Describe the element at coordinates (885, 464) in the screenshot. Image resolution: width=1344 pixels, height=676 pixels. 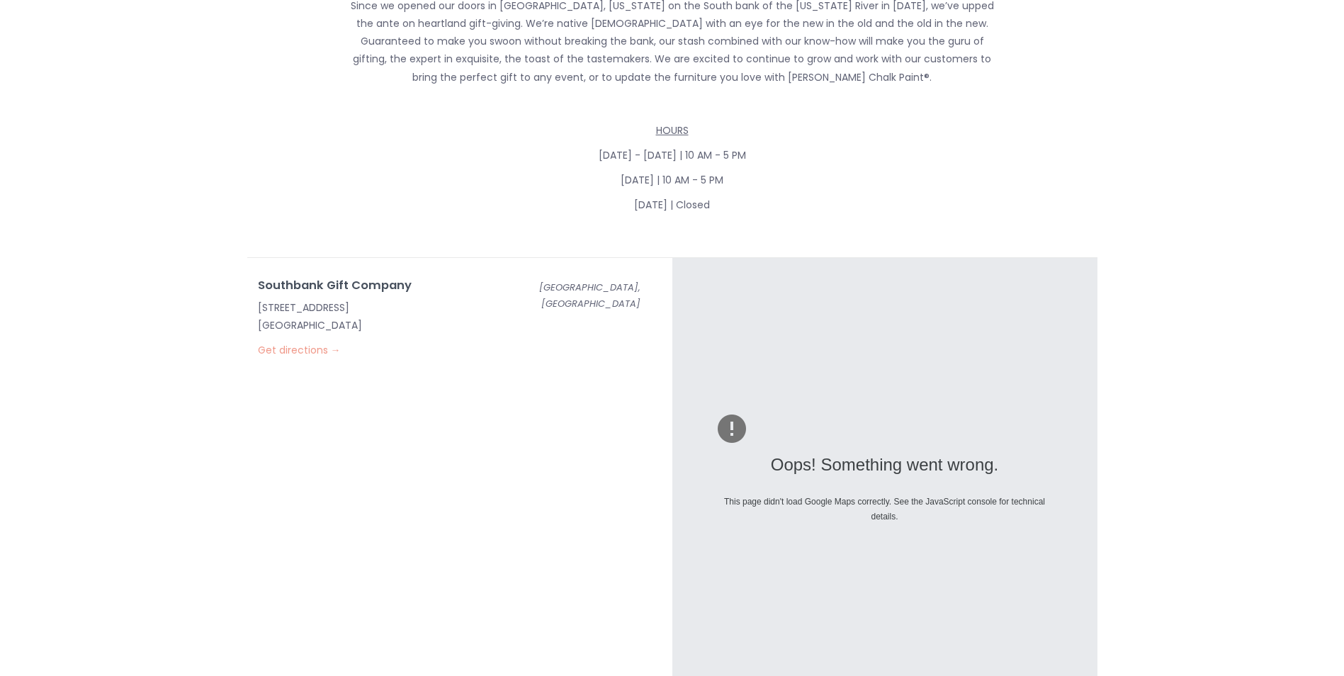
I see `div: Oops! Something went wrong.` at that location.